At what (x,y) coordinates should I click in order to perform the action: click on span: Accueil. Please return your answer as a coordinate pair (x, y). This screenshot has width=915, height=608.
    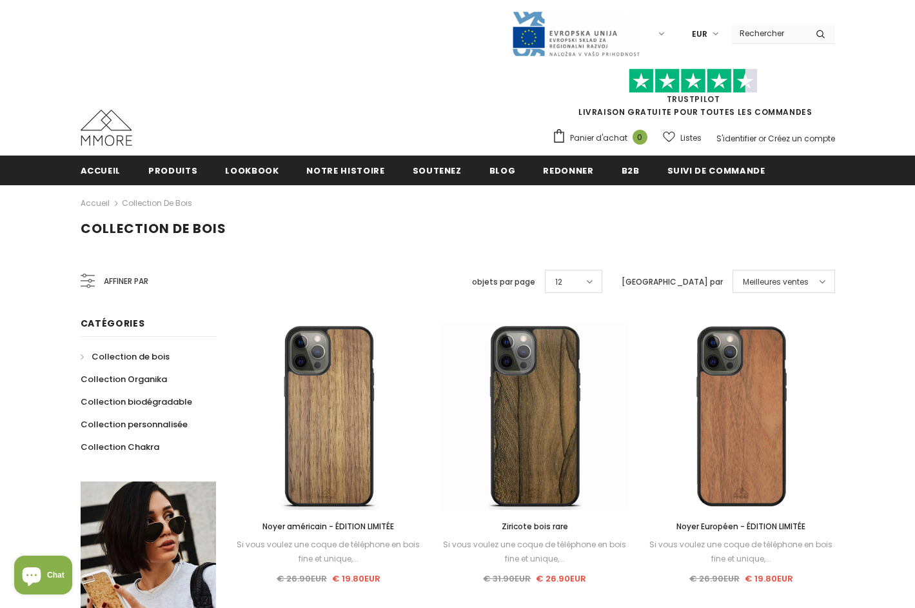
    Looking at the image, I should click on (101, 170).